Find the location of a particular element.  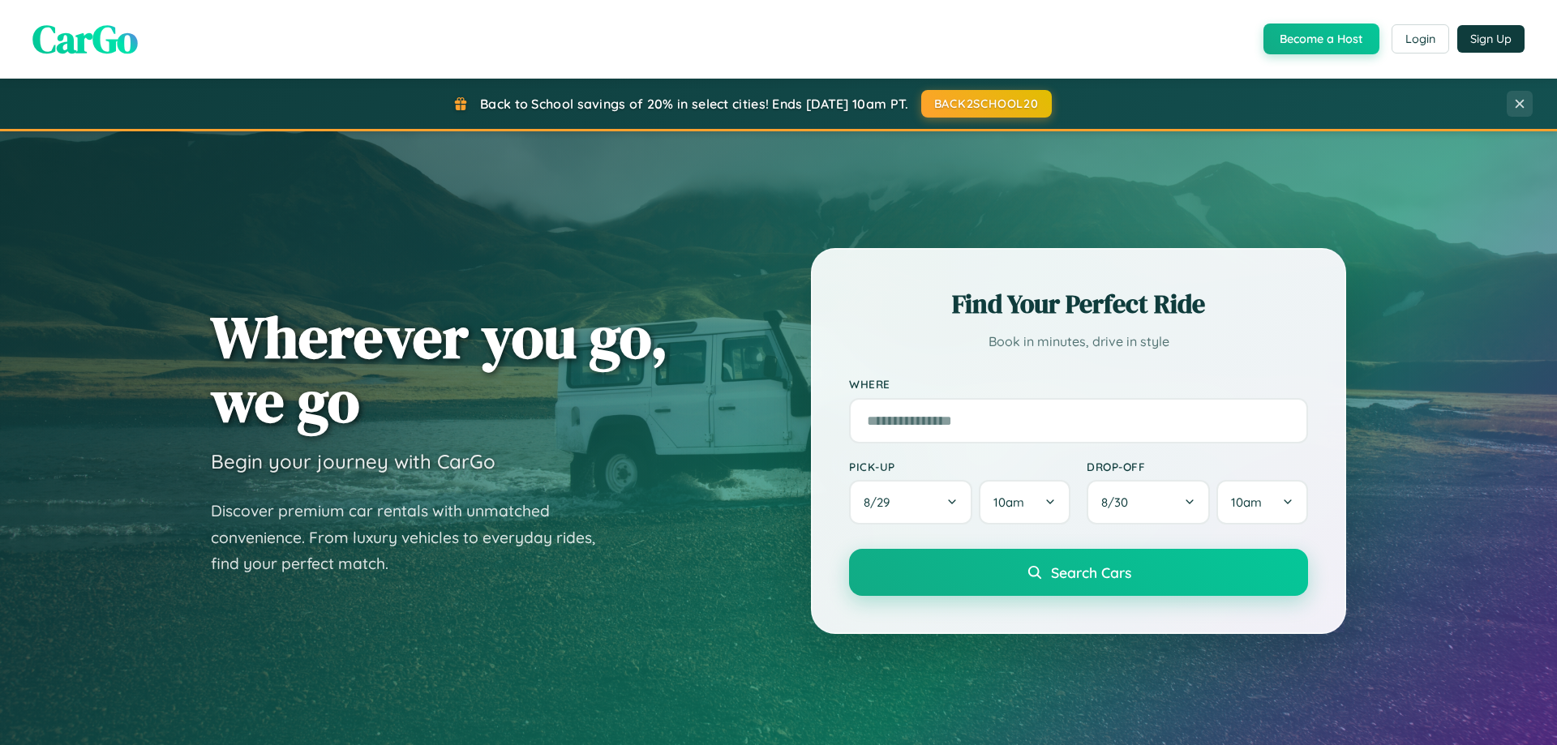

label: Where is located at coordinates (1079, 384).